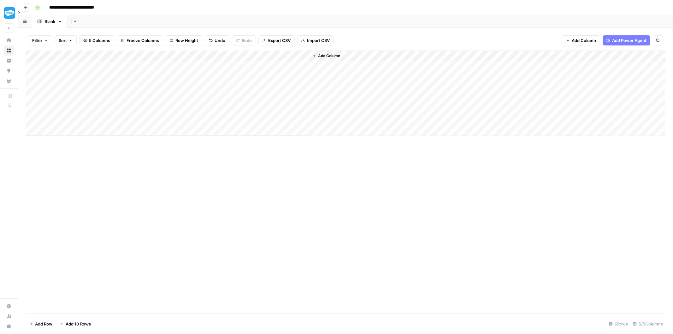 Image resolution: width=673 pixels, height=334 pixels. What do you see at coordinates (648, 324) in the screenshot?
I see `div: 5/5 Columns` at bounding box center [648, 324].